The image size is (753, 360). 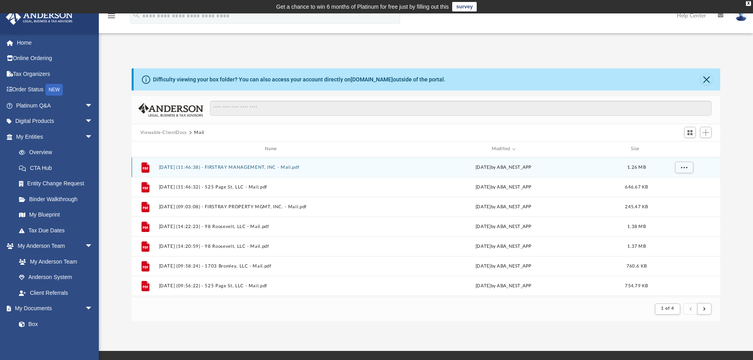 I want to click on span: 760.6 KB, so click(x=637, y=266).